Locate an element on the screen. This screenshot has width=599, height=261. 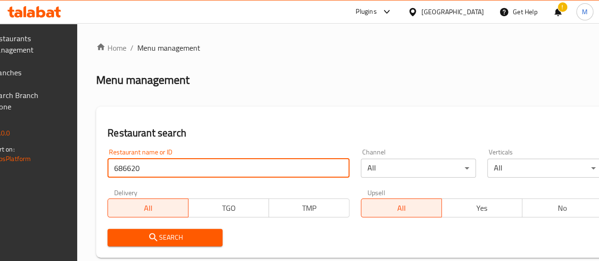
span: Yes is located at coordinates (482, 208).